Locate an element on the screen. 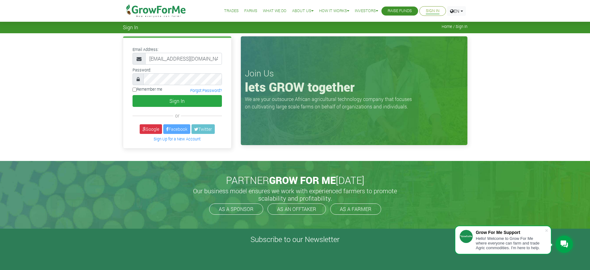  h5: Our business model ensures we work with experienced farmers to promote scalability and profitabil... is located at coordinates (295, 194).